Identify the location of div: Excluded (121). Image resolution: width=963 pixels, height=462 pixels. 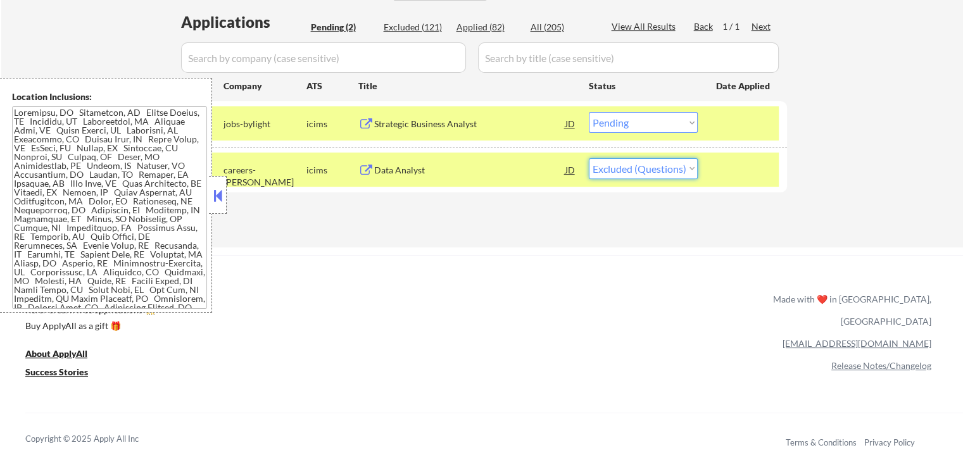
(415, 27).